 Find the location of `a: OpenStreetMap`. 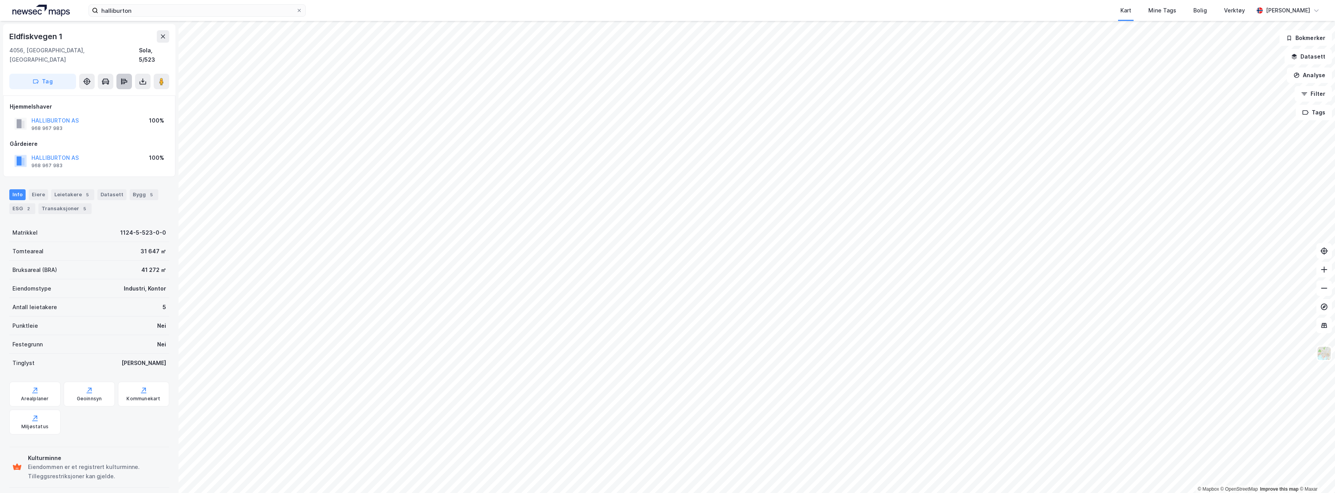

a: OpenStreetMap is located at coordinates (1239, 489).